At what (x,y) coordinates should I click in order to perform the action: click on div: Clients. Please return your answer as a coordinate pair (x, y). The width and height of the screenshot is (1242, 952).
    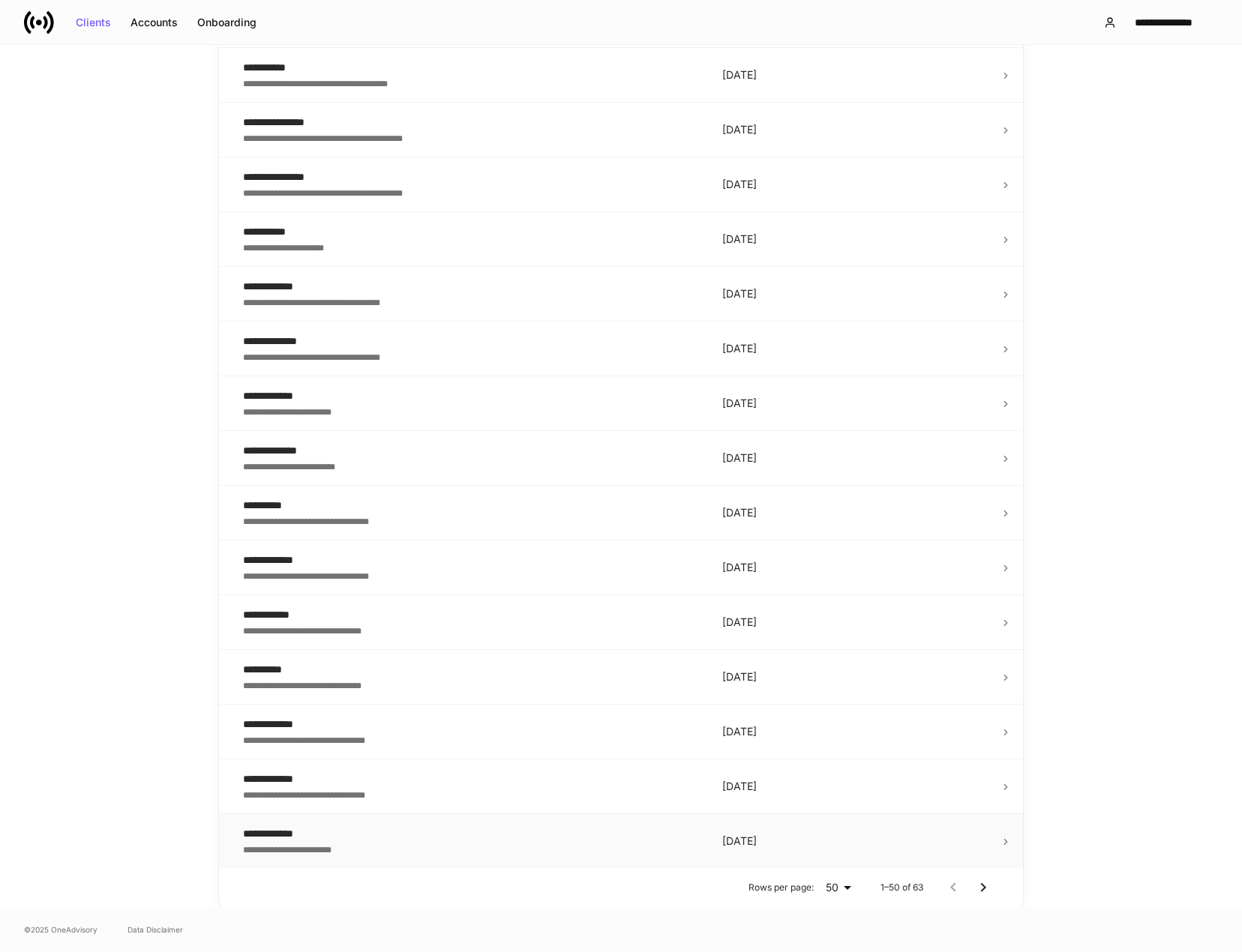
    Looking at the image, I should click on (93, 22).